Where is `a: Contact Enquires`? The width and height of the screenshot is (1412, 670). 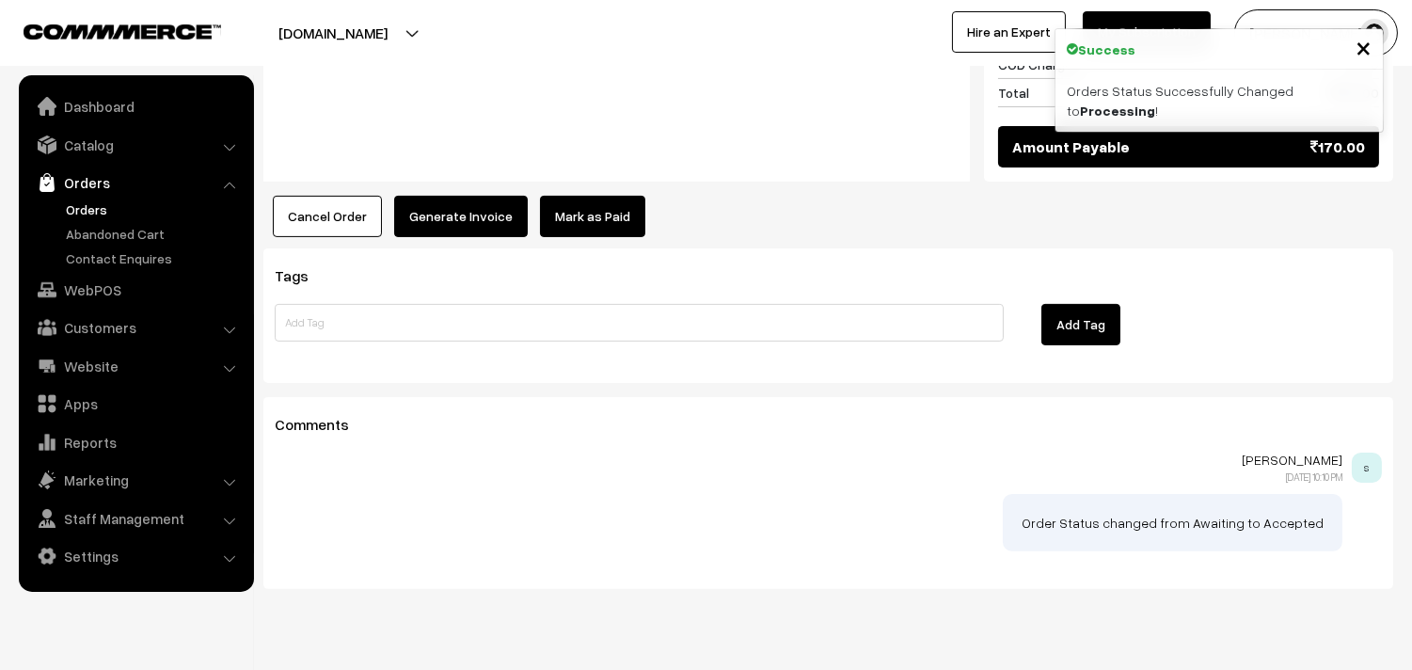 a: Contact Enquires is located at coordinates (154, 258).